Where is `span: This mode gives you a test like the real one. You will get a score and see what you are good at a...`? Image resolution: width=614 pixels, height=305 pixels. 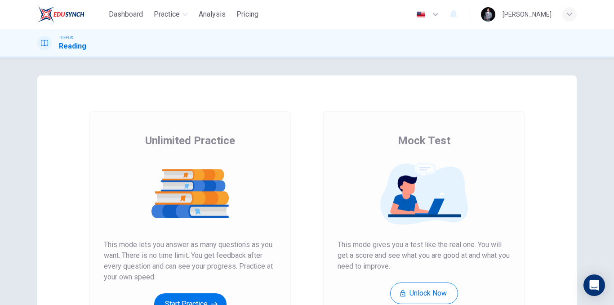 span: This mode gives you a test like the real one. You will get a score and see what you are good at a... is located at coordinates (424, 256).